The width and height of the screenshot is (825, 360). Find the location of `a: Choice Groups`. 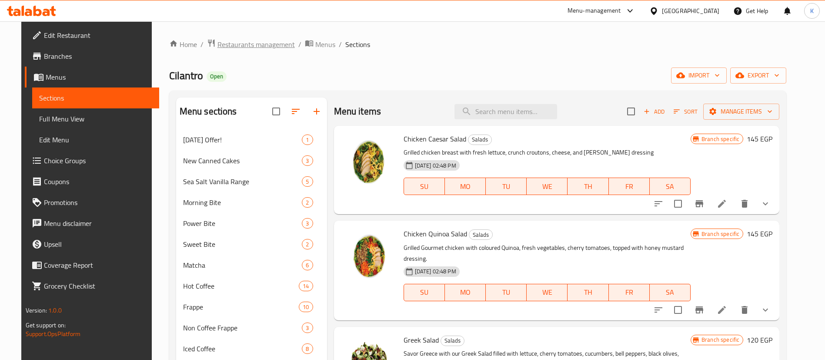

a: Choice Groups is located at coordinates (92, 160).